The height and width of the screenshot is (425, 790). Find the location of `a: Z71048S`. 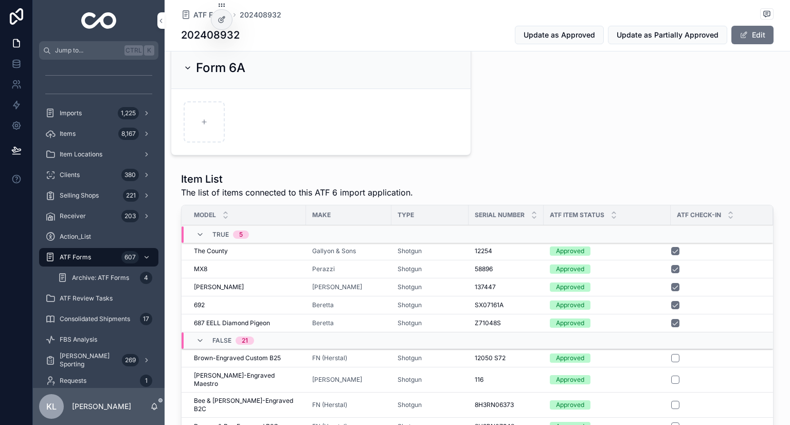

a: Z71048S is located at coordinates (506, 323).